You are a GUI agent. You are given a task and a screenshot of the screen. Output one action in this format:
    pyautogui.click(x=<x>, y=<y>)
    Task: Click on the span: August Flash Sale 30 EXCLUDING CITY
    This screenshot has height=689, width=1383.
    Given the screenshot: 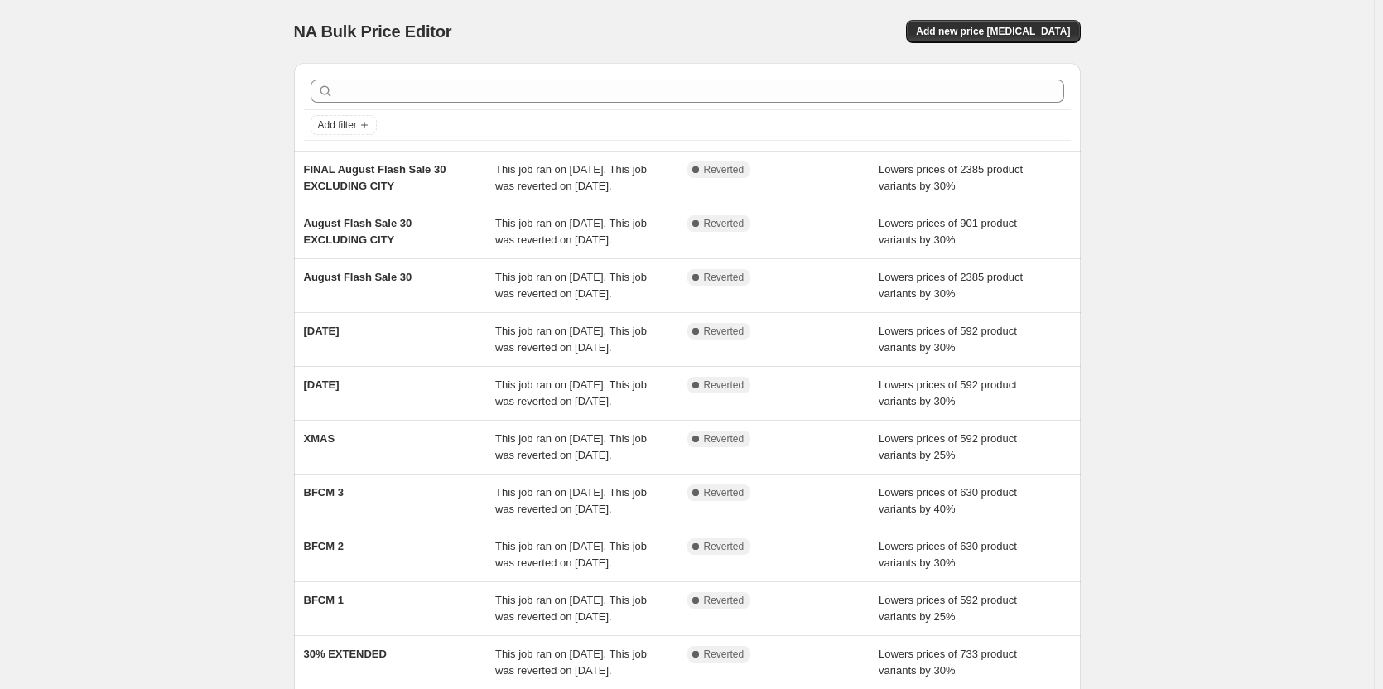 What is the action you would take?
    pyautogui.click(x=358, y=231)
    